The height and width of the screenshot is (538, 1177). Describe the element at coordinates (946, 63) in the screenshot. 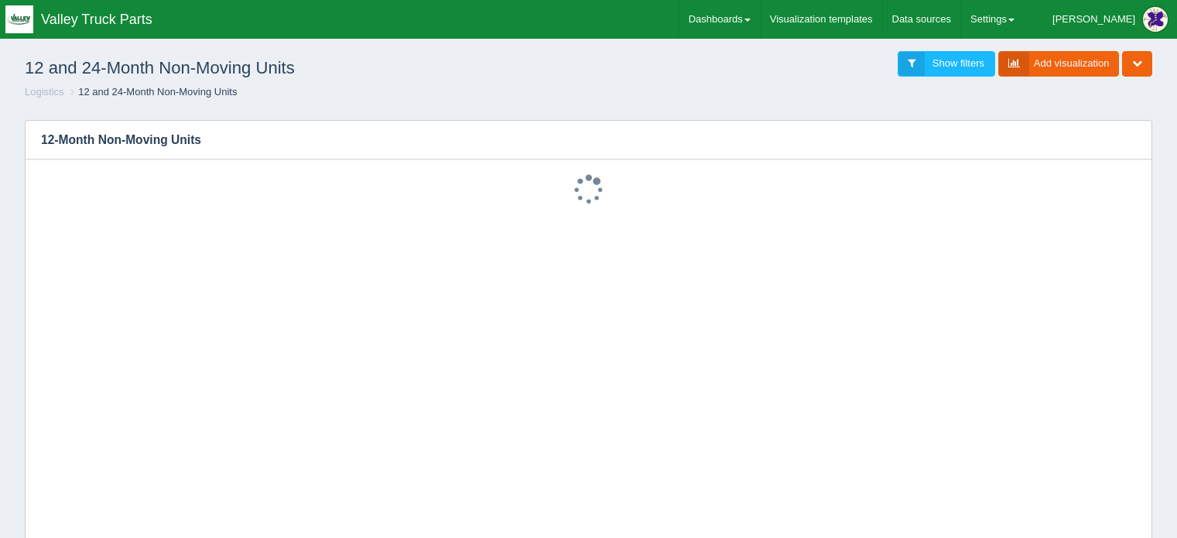

I see `a: Show filters` at that location.